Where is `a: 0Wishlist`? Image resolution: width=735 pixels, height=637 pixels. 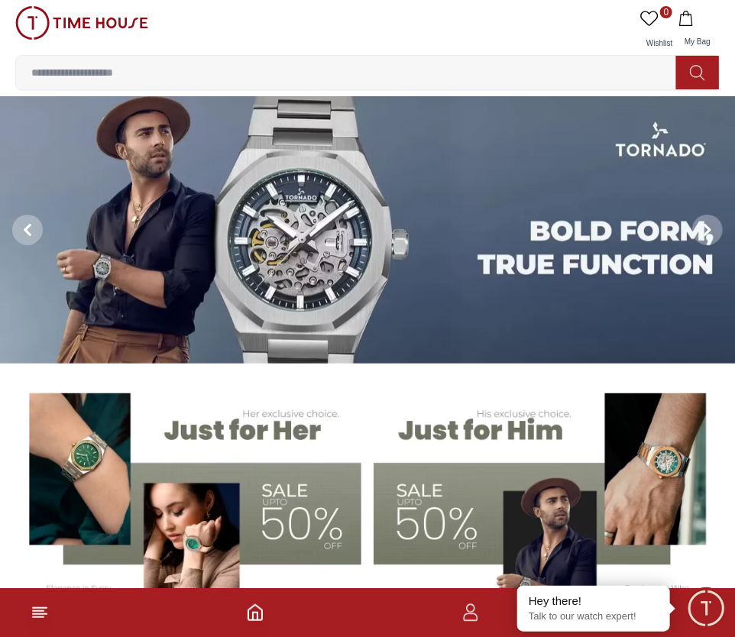
a: 0Wishlist is located at coordinates (657, 31).